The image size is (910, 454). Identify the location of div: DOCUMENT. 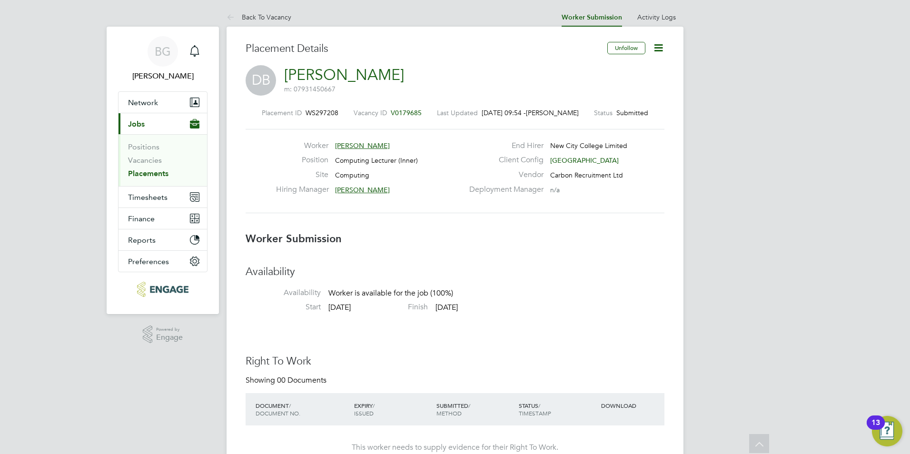
(302, 409).